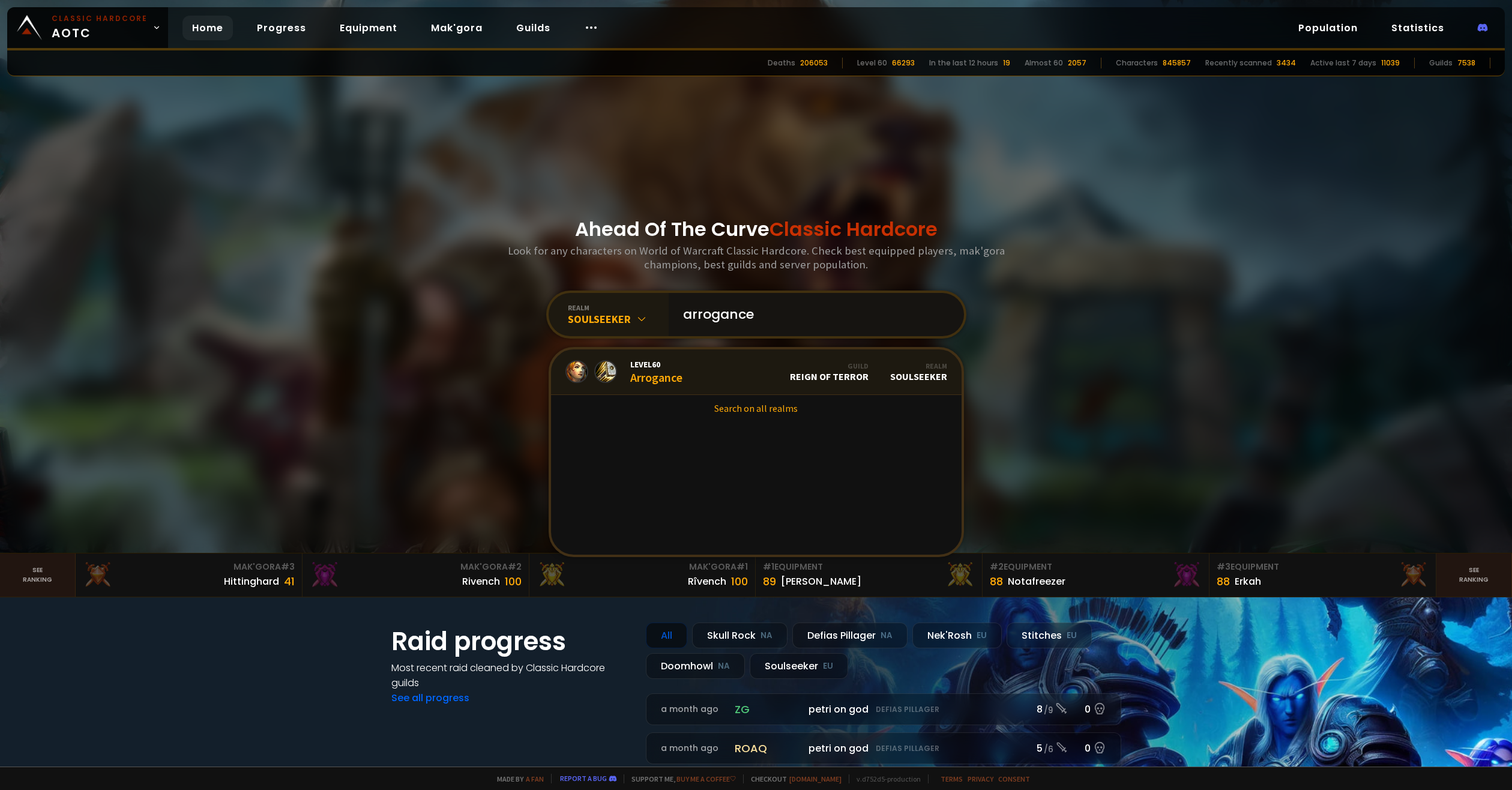 The height and width of the screenshot is (790, 1512). I want to click on div: 11039, so click(1390, 63).